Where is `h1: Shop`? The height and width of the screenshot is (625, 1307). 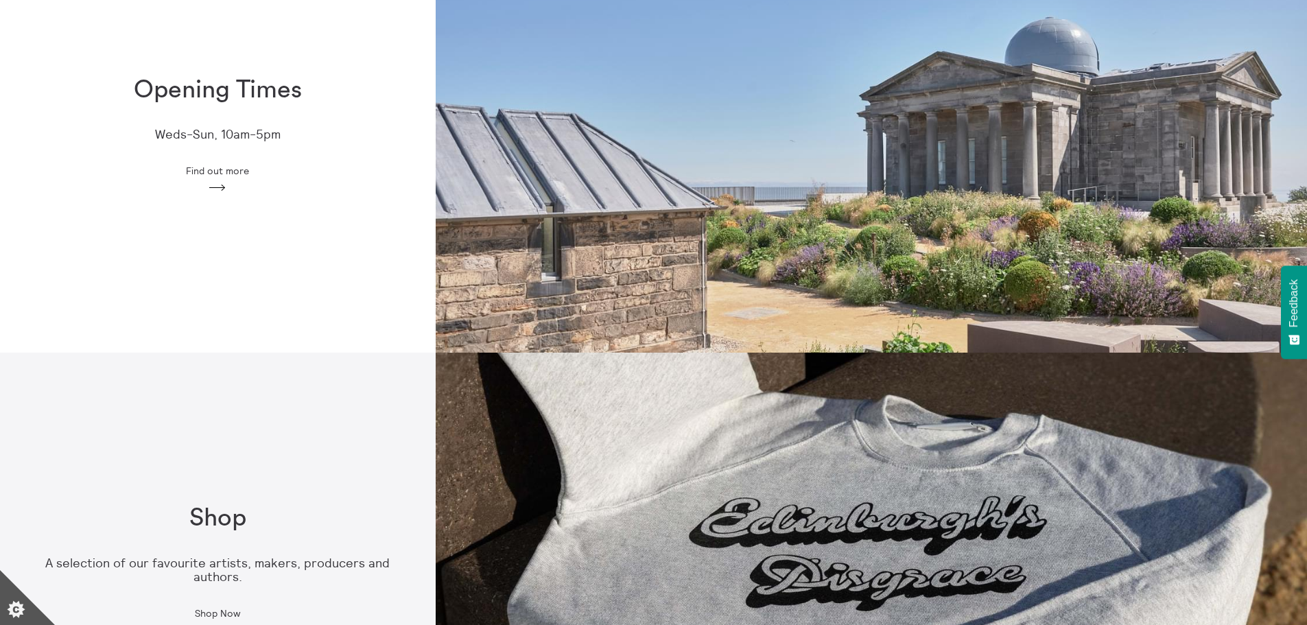
h1: Shop is located at coordinates (218, 518).